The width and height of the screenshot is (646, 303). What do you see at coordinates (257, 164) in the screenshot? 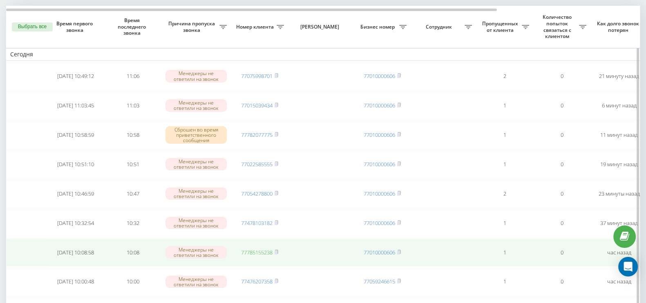
I see `a: 77022585555` at bounding box center [257, 164].